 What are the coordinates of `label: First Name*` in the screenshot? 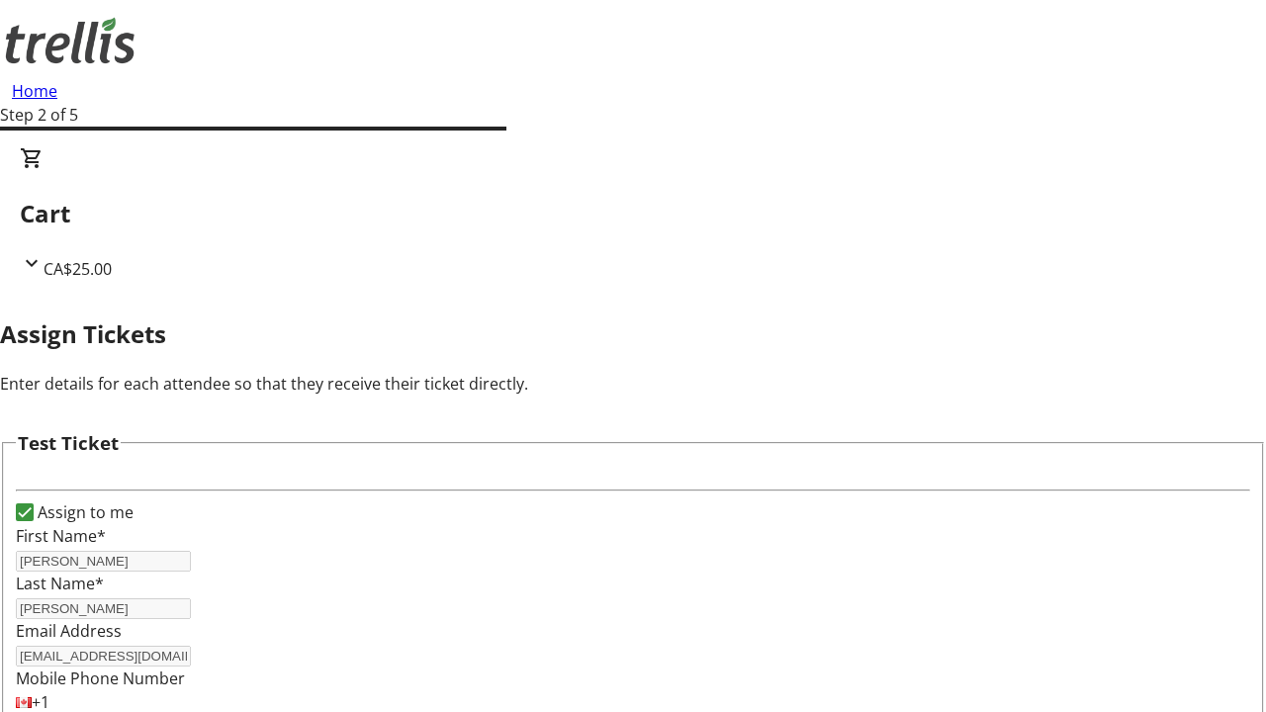 It's located at (60, 536).